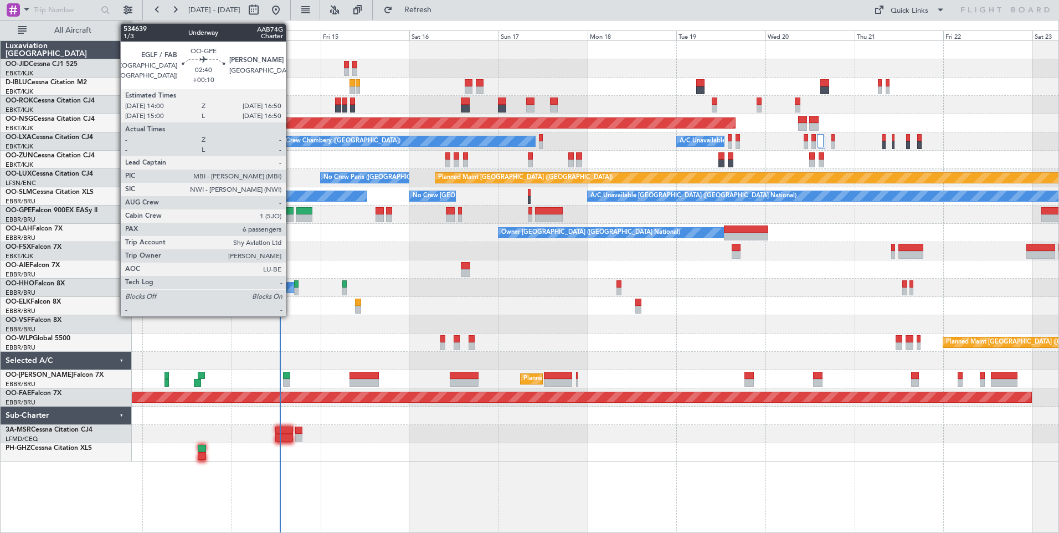 The height and width of the screenshot is (533, 1059). Describe the element at coordinates (49, 448) in the screenshot. I see `a: PH-GHZCessna Citation XLS` at that location.